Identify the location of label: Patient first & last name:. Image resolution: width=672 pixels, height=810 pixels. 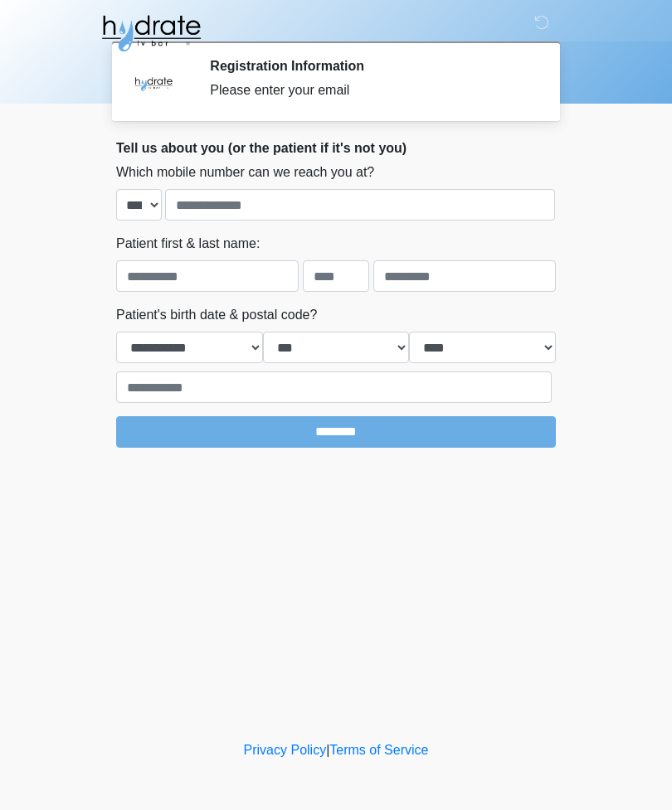
(187, 244).